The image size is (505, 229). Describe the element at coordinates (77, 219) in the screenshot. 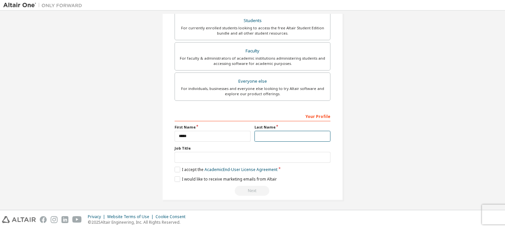

I see `img: youtube.svg` at that location.